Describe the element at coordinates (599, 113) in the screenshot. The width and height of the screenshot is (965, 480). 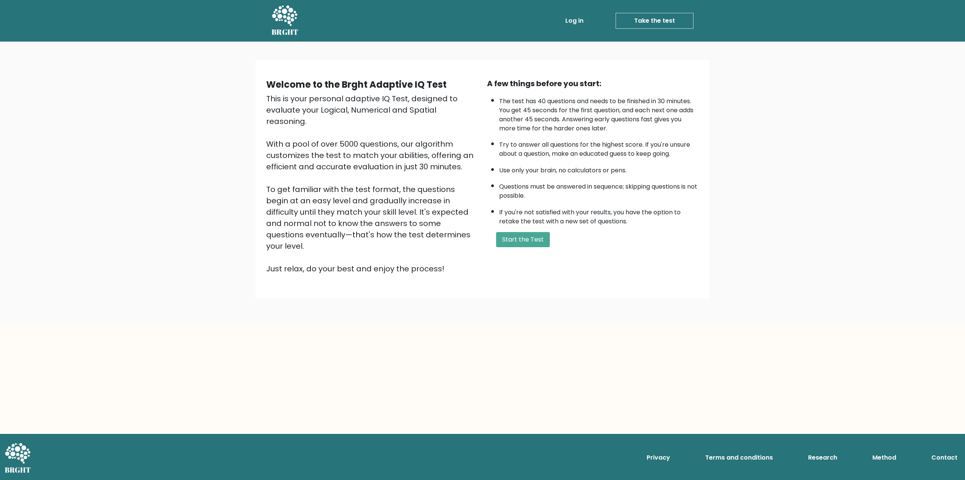
I see `li: The test has 40 questions and needs to be finished in 30 minutes. You get 45 seconds for the firs...` at that location.